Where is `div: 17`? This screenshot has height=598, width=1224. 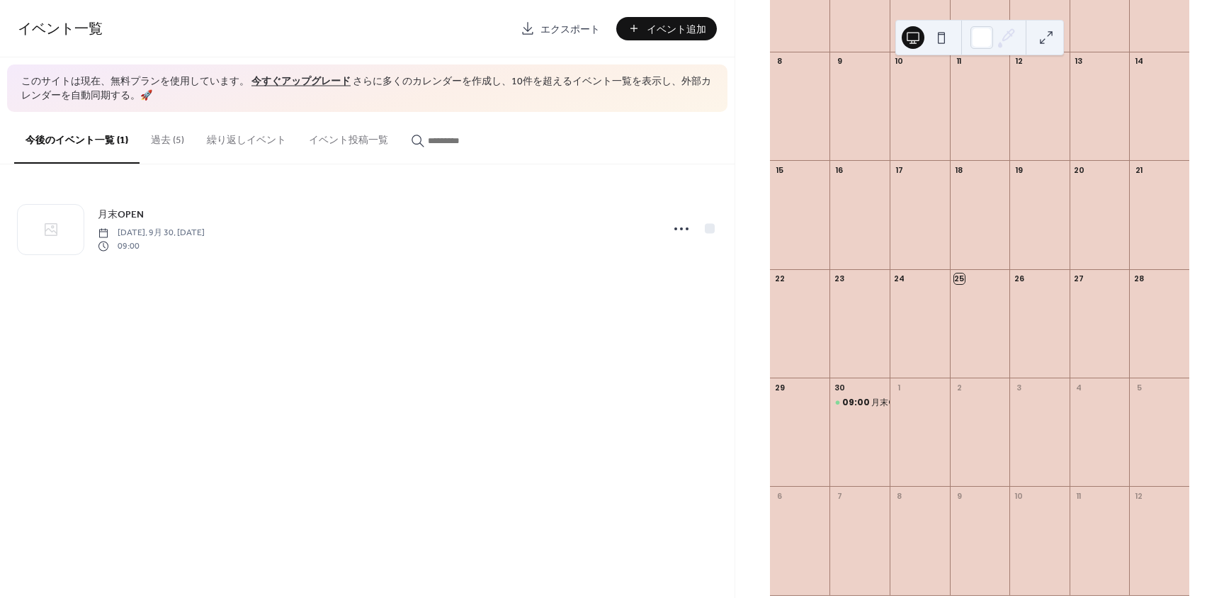 div: 17 is located at coordinates (899, 169).